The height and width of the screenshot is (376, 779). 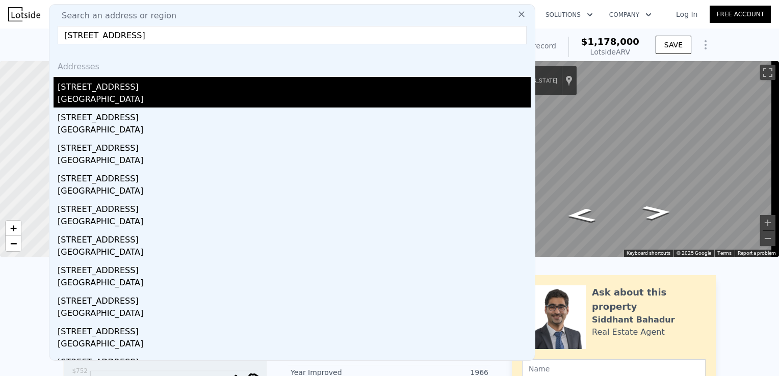 I want to click on div: Addresses, so click(x=292, y=65).